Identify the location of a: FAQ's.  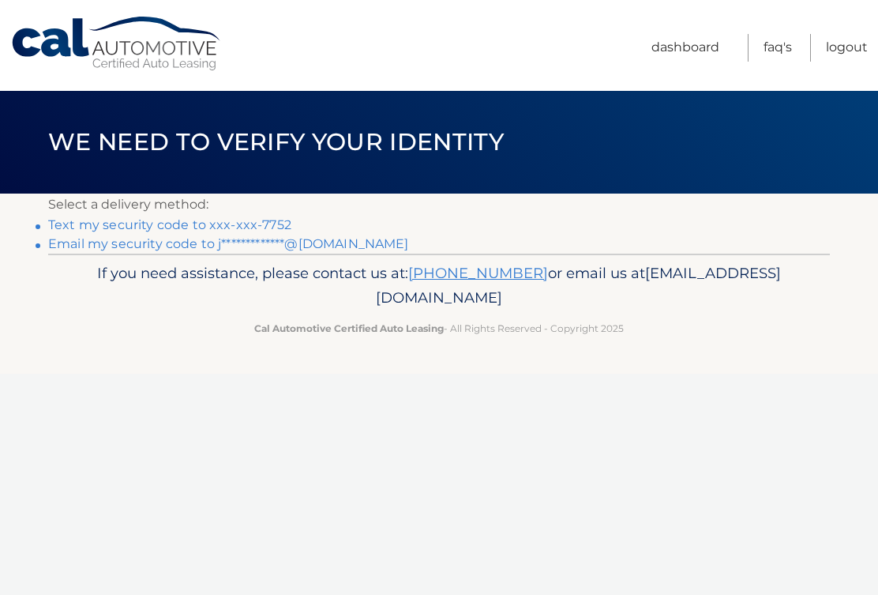
(778, 47).